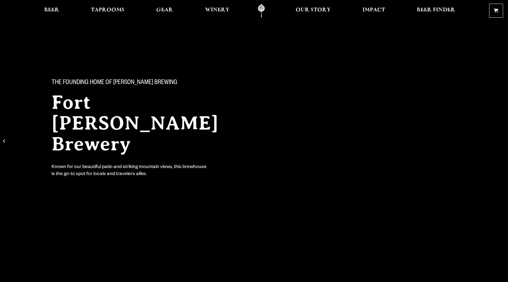  I want to click on a: Gear, so click(165, 11).